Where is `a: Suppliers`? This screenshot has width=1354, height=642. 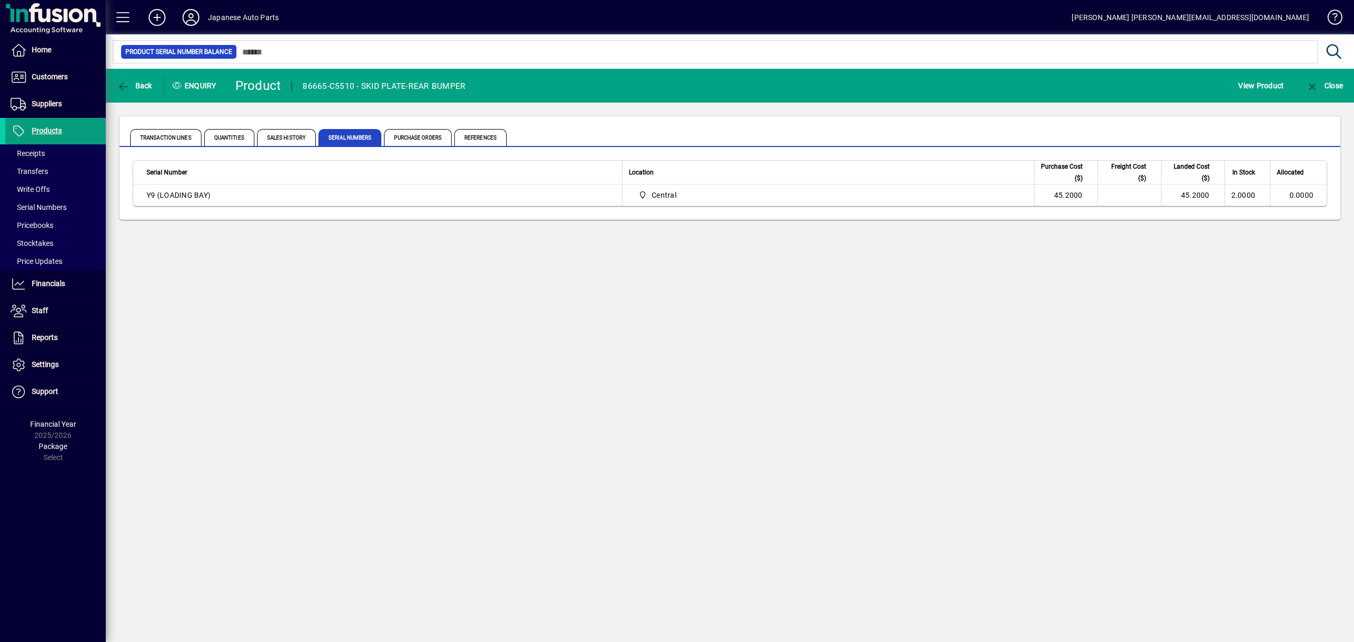 a: Suppliers is located at coordinates (56, 104).